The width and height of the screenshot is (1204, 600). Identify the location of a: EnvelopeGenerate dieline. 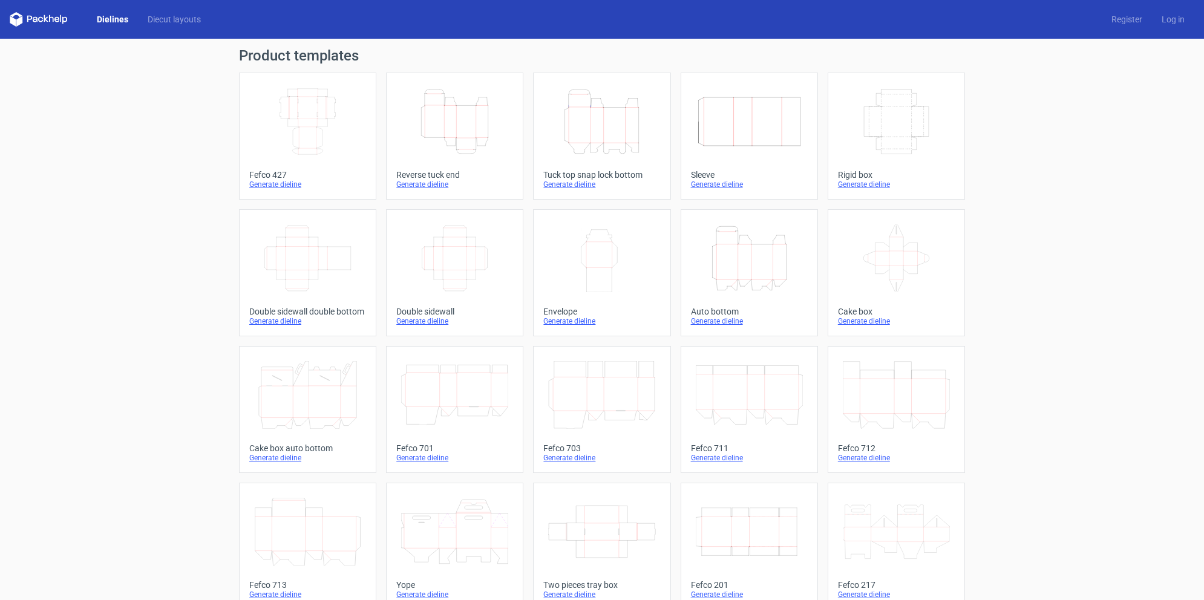
(602, 273).